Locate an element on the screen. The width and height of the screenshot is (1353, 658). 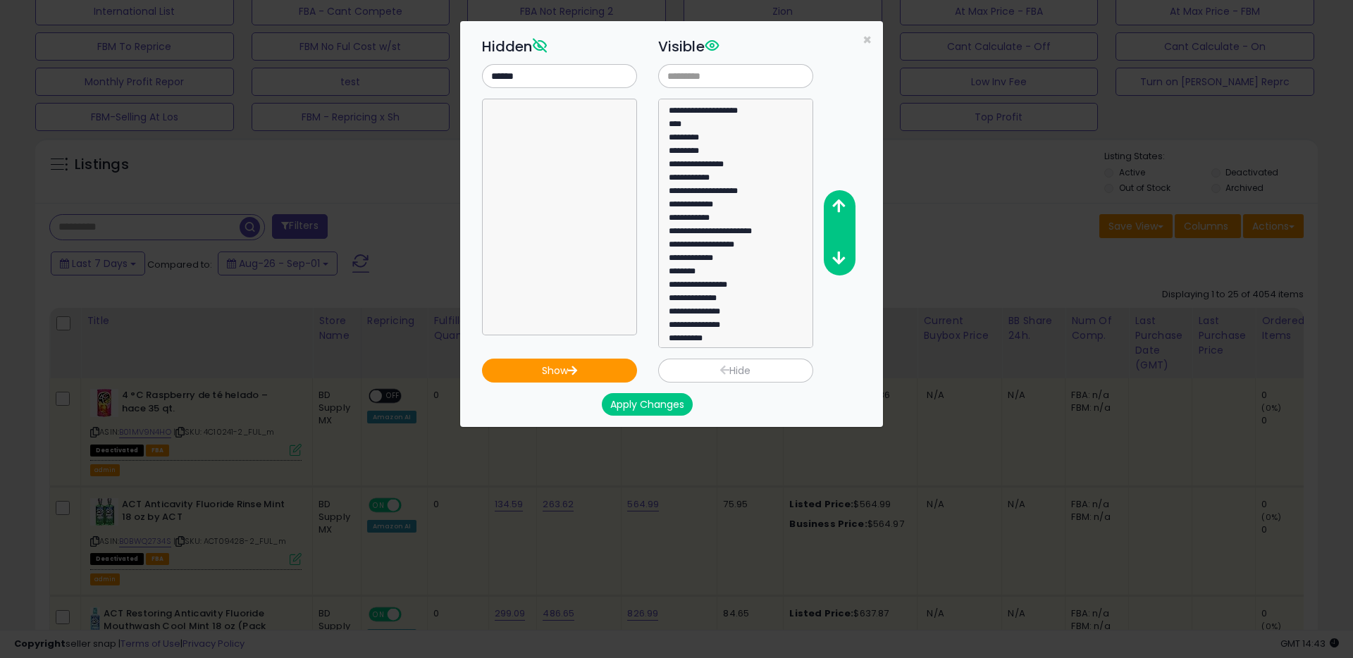
button: Hide is located at coordinates (736, 371).